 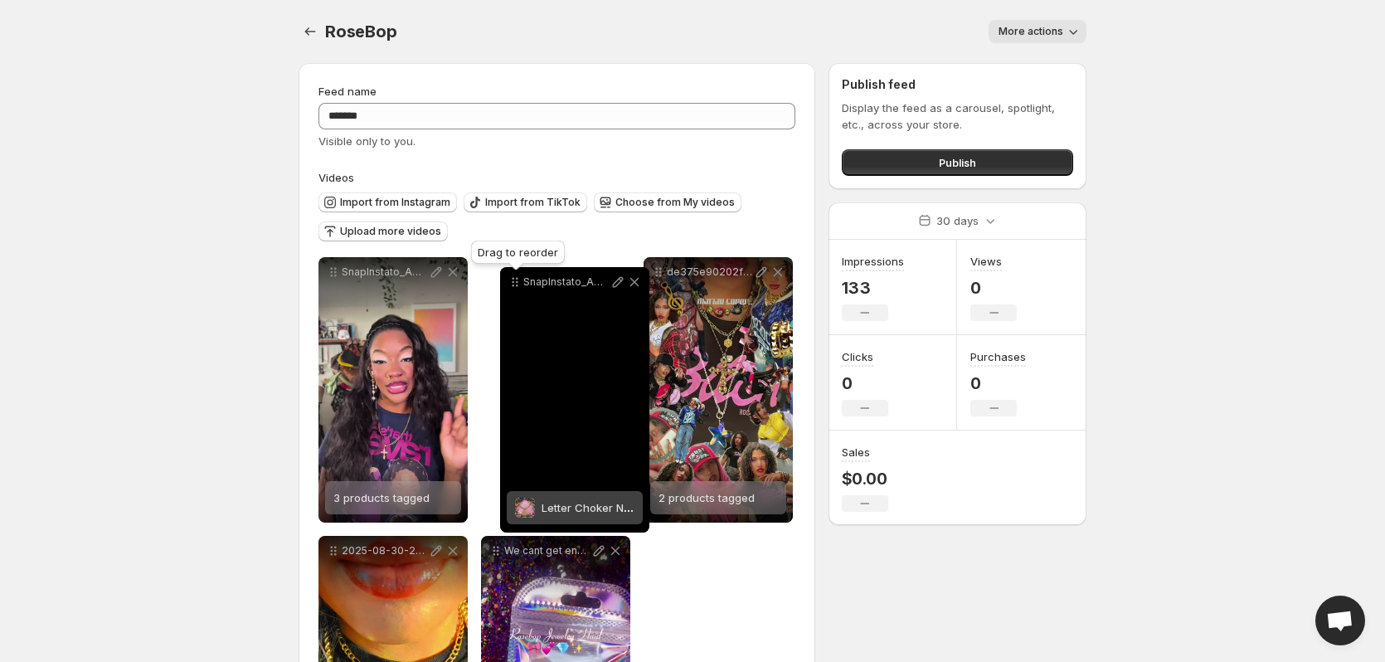 What do you see at coordinates (393, 390) in the screenshot?
I see `div: SnapInstato_AQNKb7uTzqW4LX74ZuUeiHOouIHjTu_ECpm5rtP091i4mPMTkey0FIuMYE7aNz4K42rxN_OJJU55urfcG3Wd-...` at bounding box center [393, 390].